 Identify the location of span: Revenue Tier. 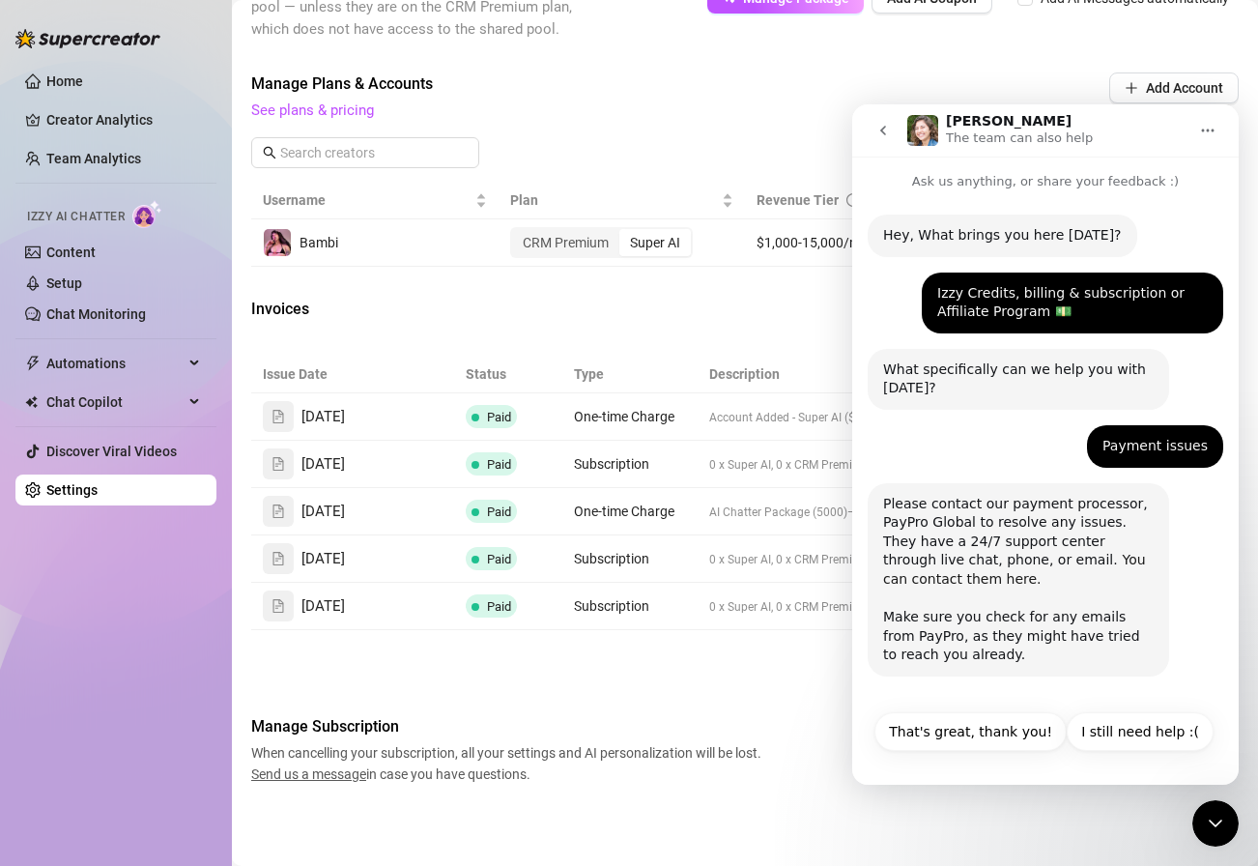
(797, 200).